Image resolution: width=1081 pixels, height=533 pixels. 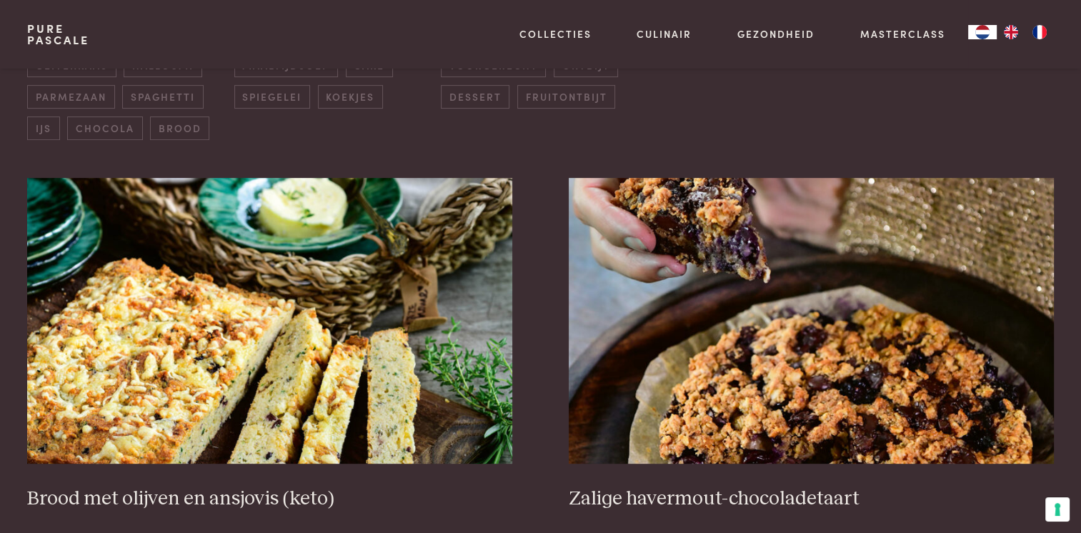 What do you see at coordinates (1040, 32) in the screenshot?
I see `a: FR` at bounding box center [1040, 32].